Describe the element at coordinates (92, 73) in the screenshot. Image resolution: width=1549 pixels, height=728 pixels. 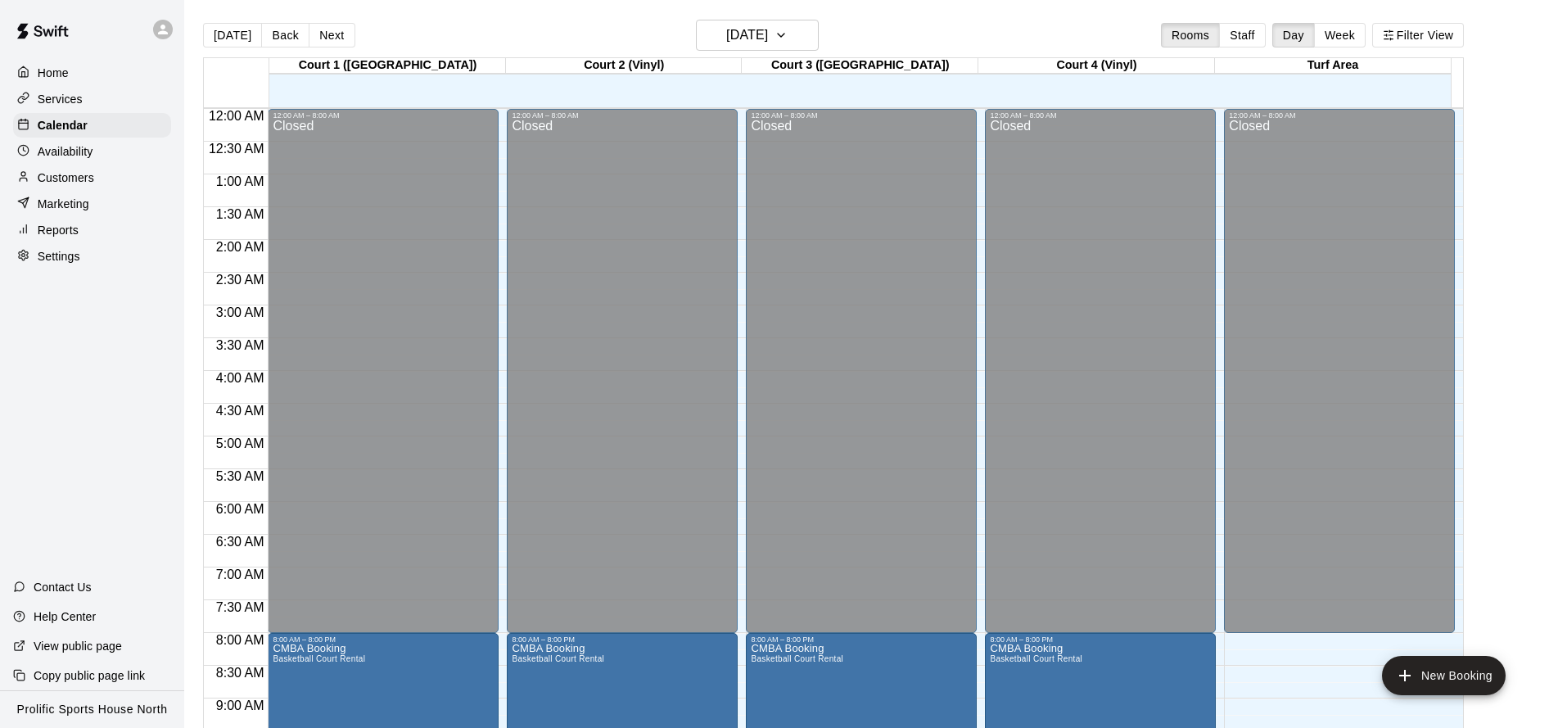
I see `div: Home` at that location.